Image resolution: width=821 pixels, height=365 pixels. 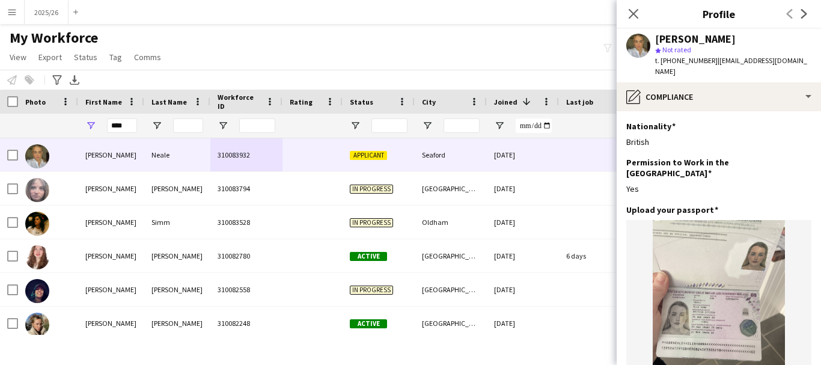 What do you see at coordinates (719, 189) in the screenshot?
I see `div: Yes` at bounding box center [719, 189].